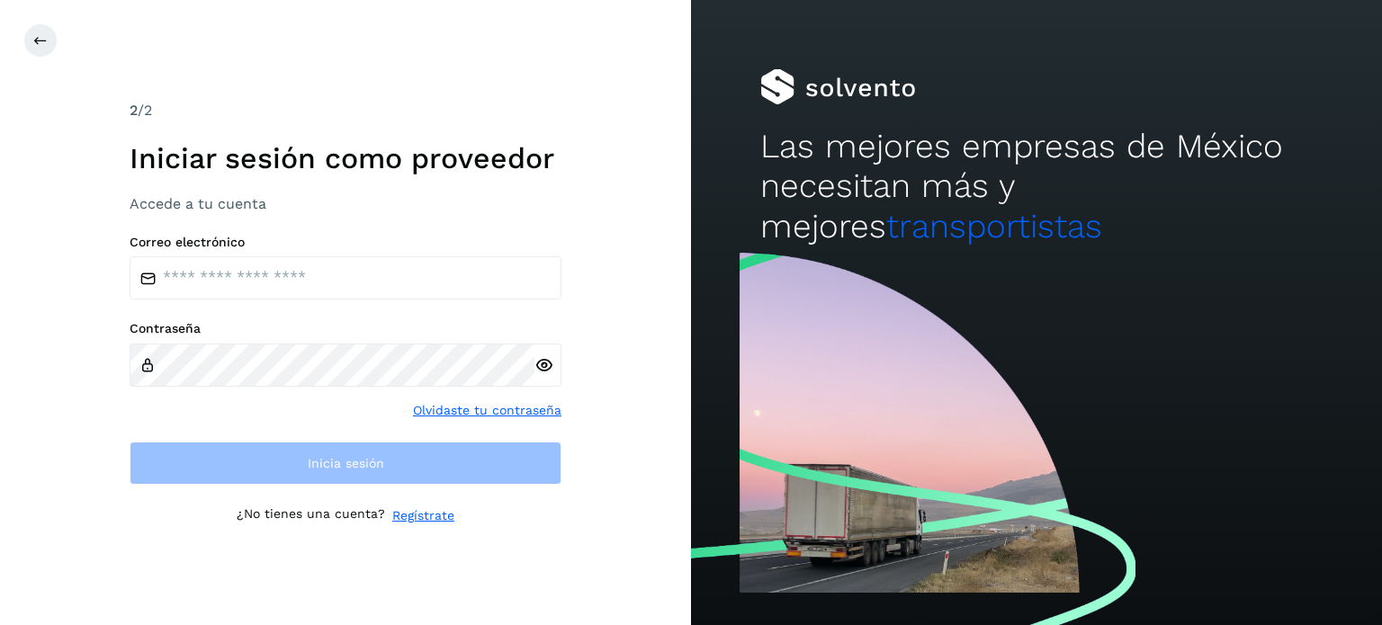  What do you see at coordinates (310, 516) in the screenshot?
I see `p: ¿No tienes una cuenta?` at bounding box center [310, 516].